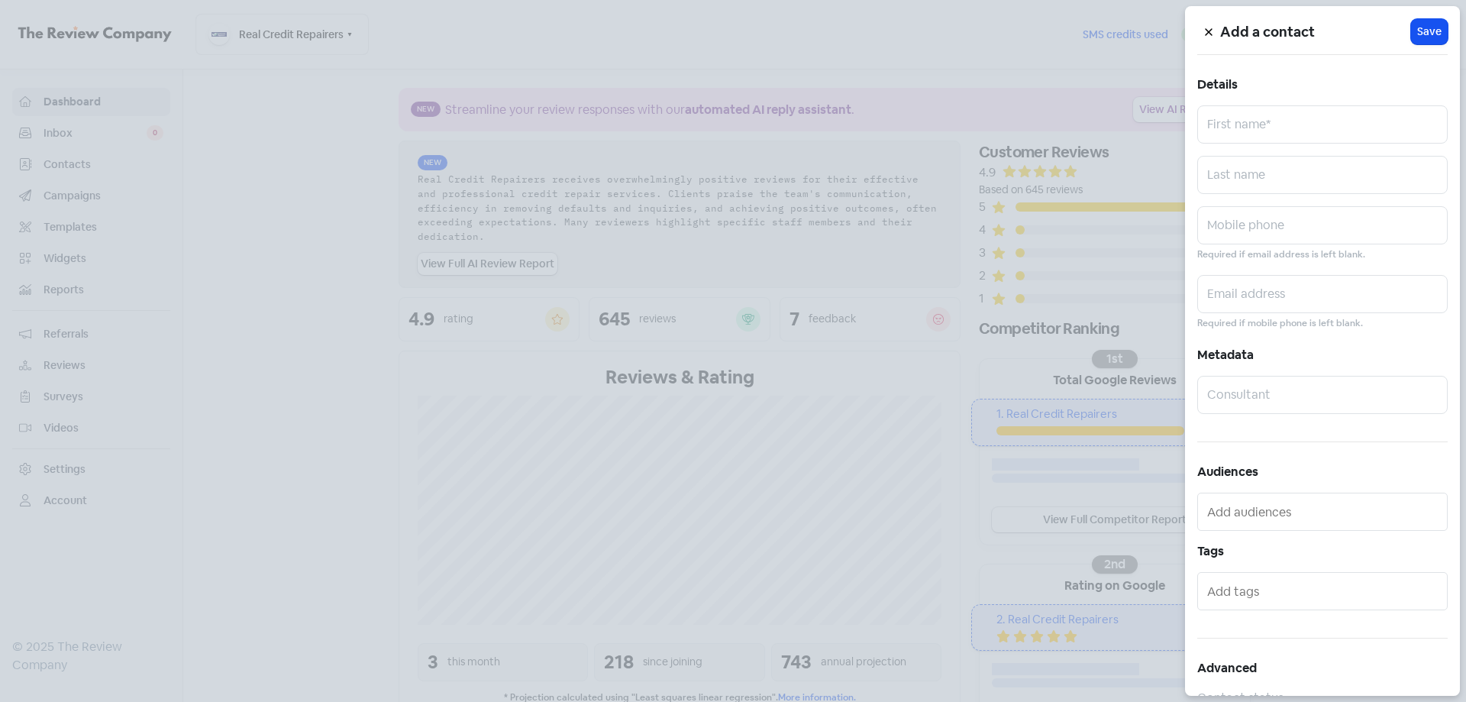 The width and height of the screenshot is (1466, 702). What do you see at coordinates (1315, 32) in the screenshot?
I see `h5: Add a contact` at bounding box center [1315, 32].